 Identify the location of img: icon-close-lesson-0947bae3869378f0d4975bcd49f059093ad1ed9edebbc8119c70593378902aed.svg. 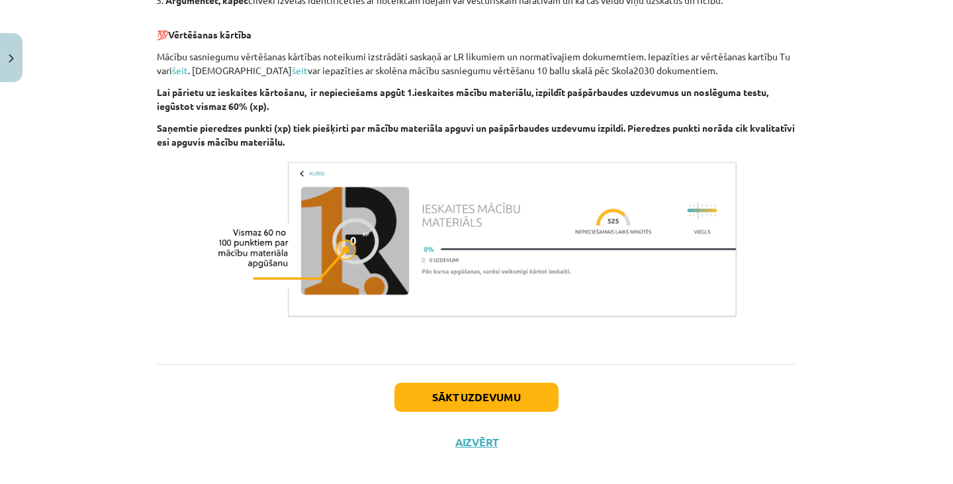
(11, 58).